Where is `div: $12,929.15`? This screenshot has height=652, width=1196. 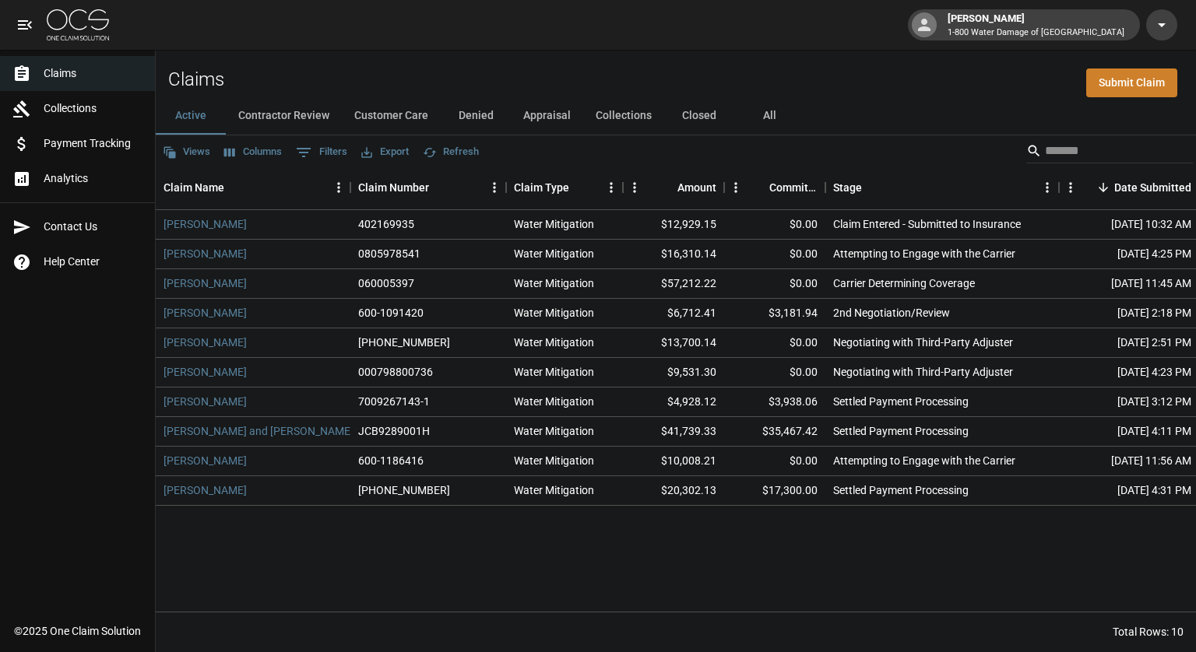
div: $12,929.15 is located at coordinates (673, 225).